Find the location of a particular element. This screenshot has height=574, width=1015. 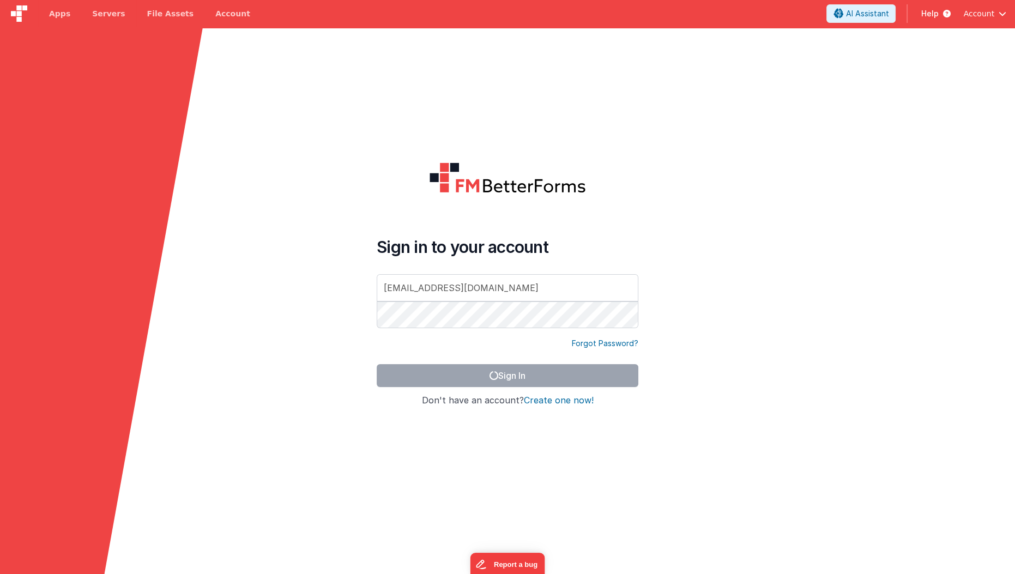

span: AI Assistant is located at coordinates (866, 14).